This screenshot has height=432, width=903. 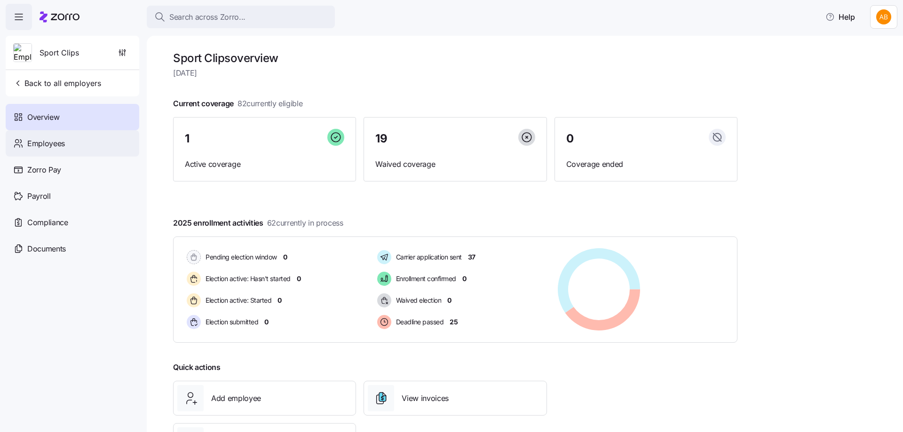 I want to click on span: 25, so click(x=453, y=322).